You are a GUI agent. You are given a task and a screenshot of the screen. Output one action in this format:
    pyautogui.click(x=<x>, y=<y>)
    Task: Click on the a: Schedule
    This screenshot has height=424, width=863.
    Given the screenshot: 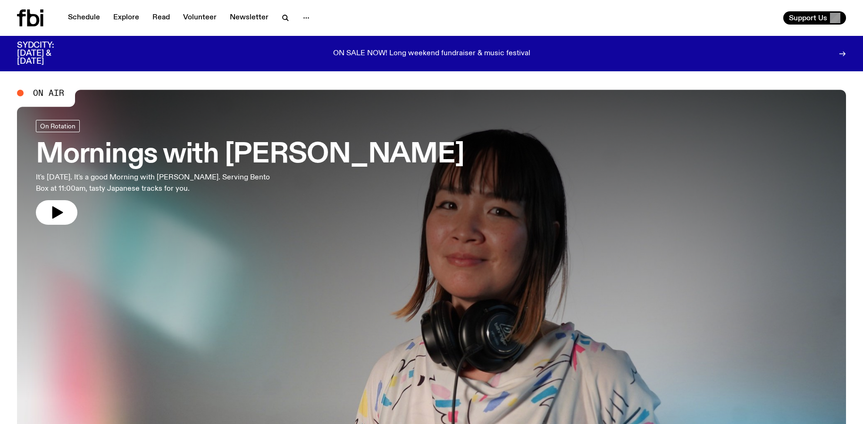 What is the action you would take?
    pyautogui.click(x=84, y=18)
    